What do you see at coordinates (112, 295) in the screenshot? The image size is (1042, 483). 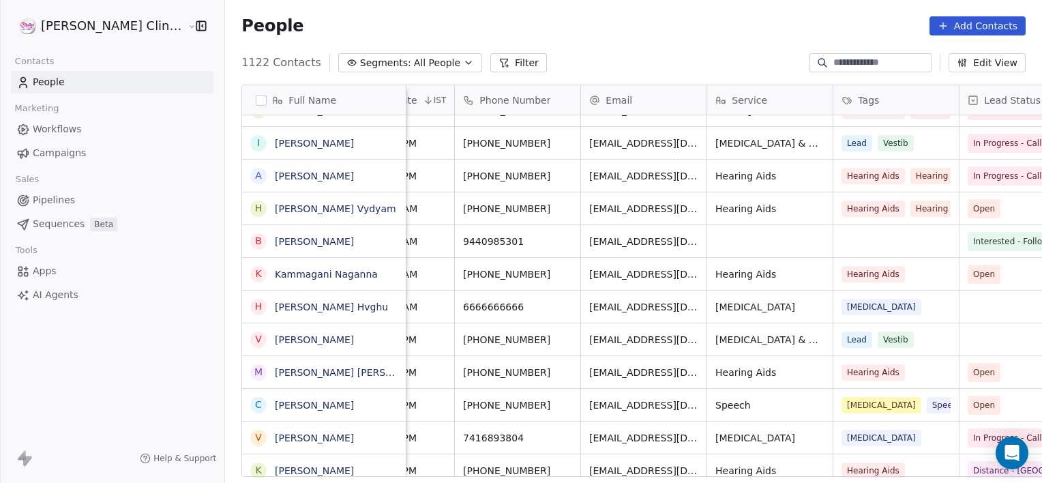 I see `a: AI Agents` at bounding box center [112, 295].